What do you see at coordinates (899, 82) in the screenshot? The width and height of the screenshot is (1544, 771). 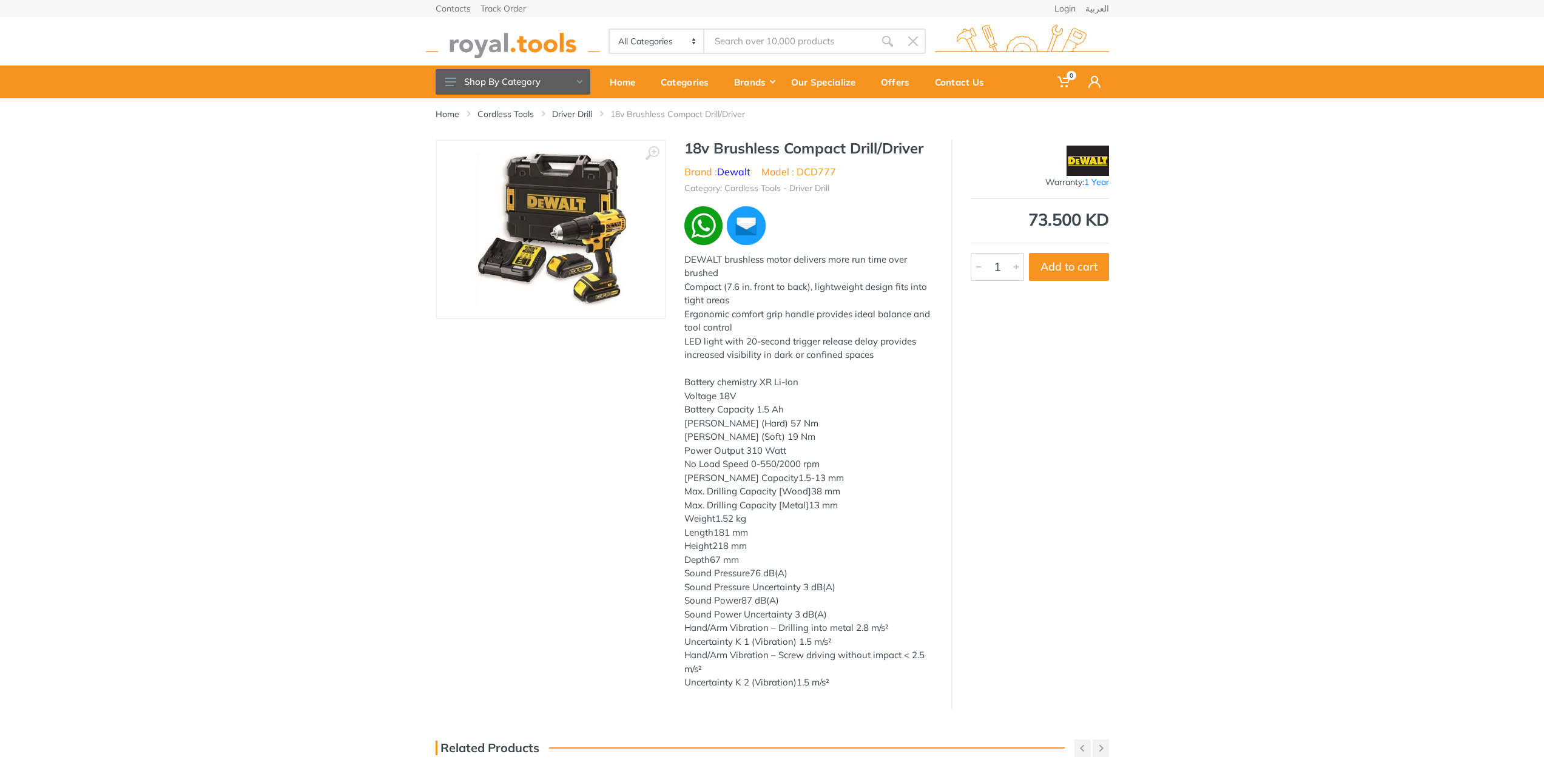 I see `div: Offers` at bounding box center [899, 82].